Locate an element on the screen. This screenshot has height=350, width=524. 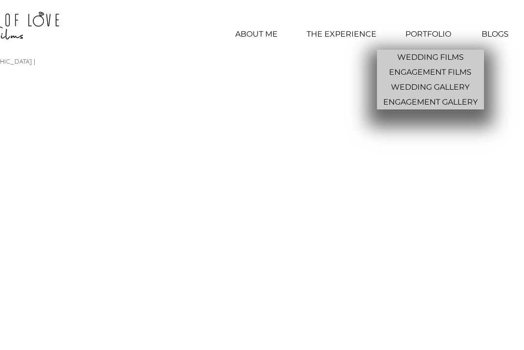
p: BLOGS is located at coordinates (495, 34).